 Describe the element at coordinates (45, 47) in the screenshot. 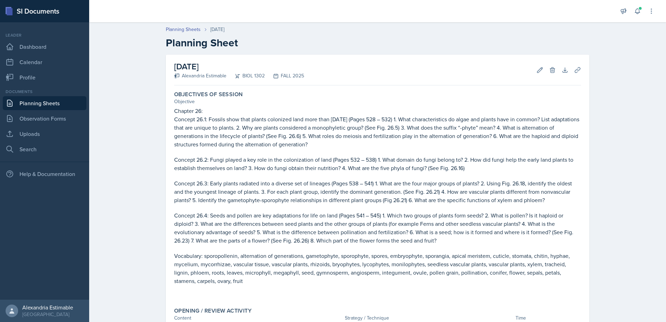

I see `a: Dashboard` at that location.